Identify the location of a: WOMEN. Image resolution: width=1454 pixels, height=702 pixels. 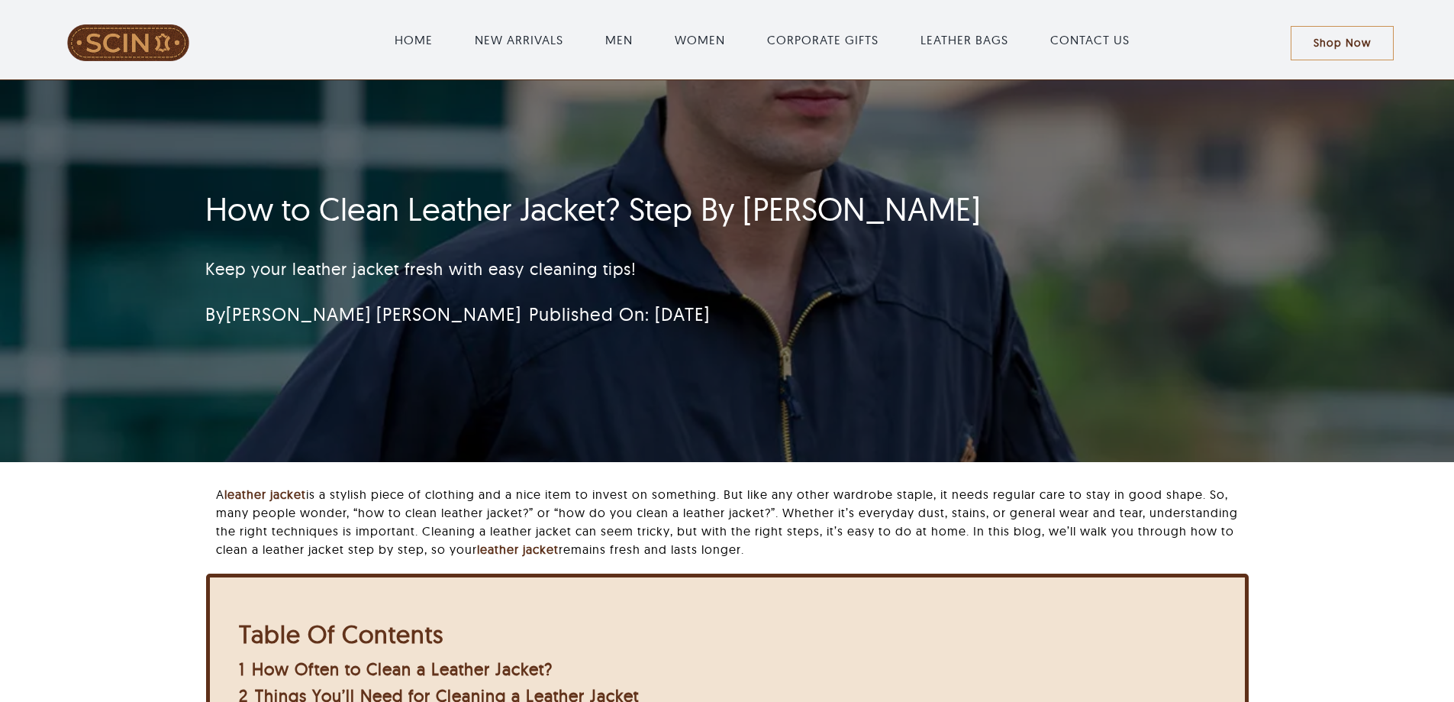
(700, 40).